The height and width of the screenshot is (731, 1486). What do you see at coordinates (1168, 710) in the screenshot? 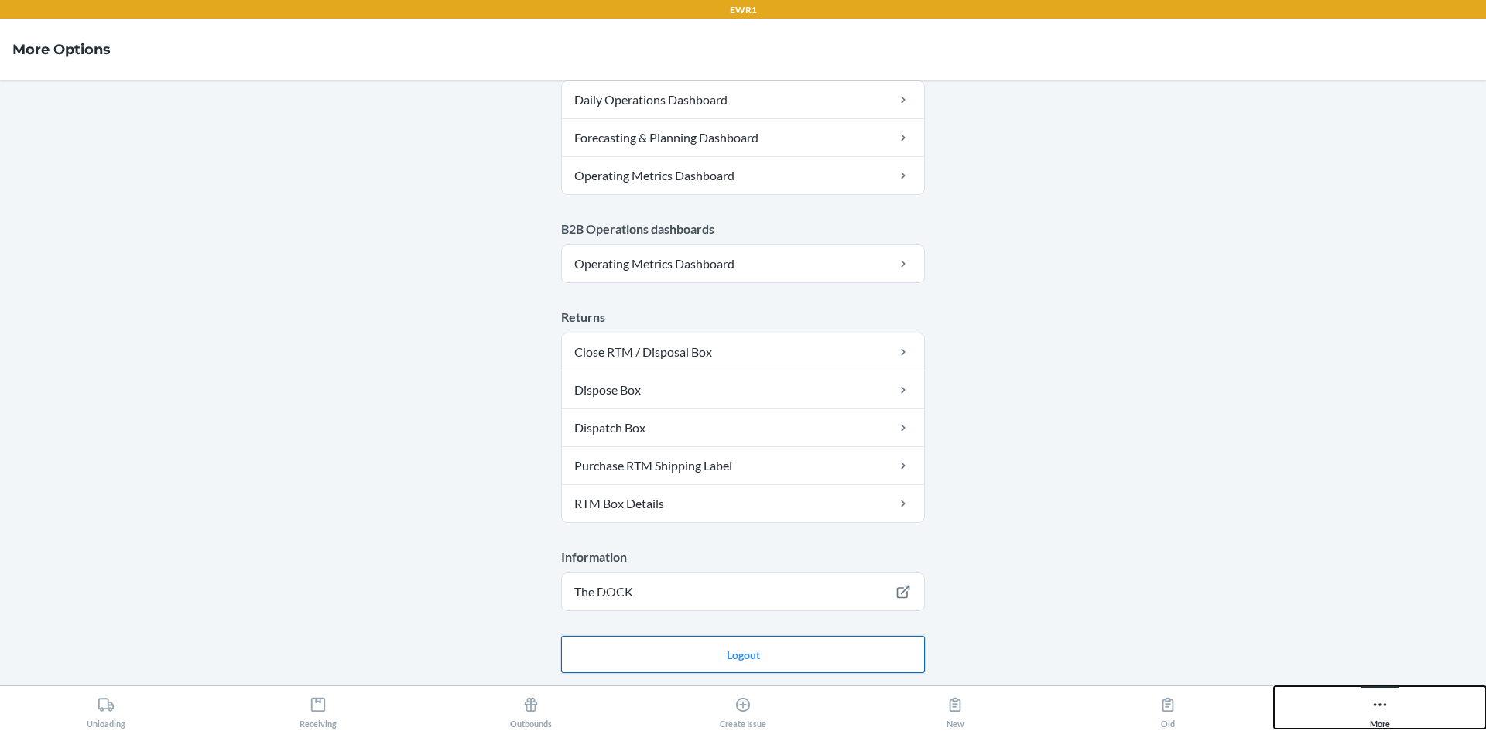
I see `div: Old` at bounding box center [1168, 710].